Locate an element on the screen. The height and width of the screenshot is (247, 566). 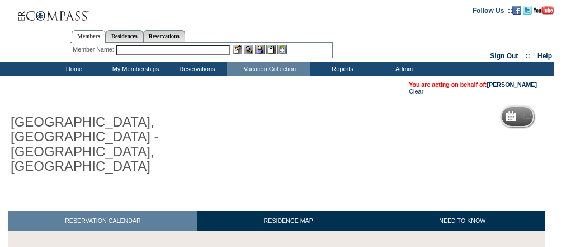
a: RESERVATION CALENDAR is located at coordinates (103, 221).